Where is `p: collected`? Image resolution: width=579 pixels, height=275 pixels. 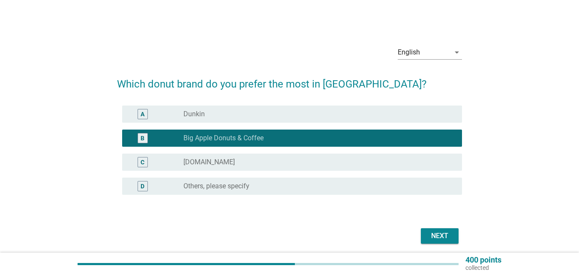 p: collected is located at coordinates (484, 268).